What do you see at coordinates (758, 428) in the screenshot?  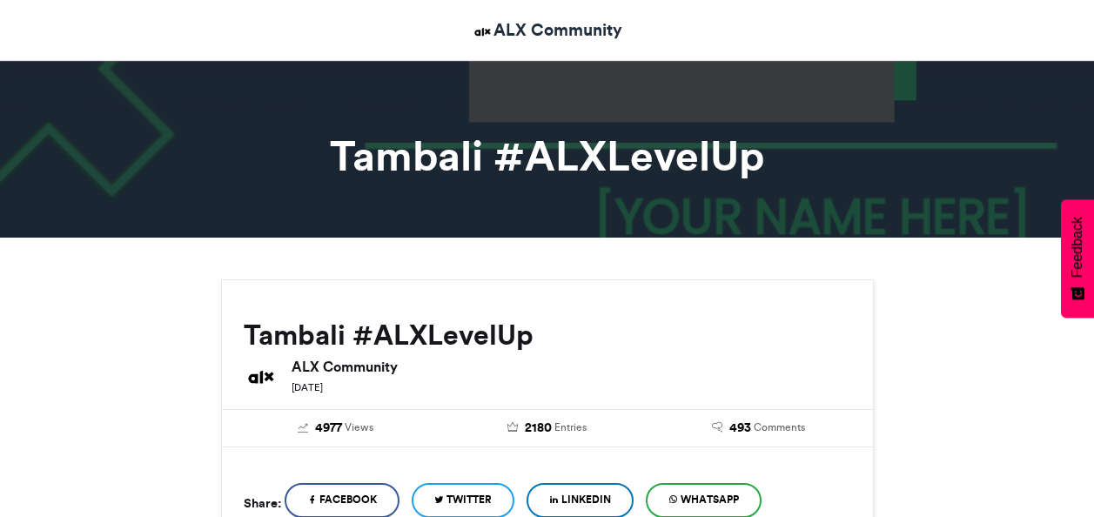 I see `a: 493 Comments` at bounding box center [758, 428].